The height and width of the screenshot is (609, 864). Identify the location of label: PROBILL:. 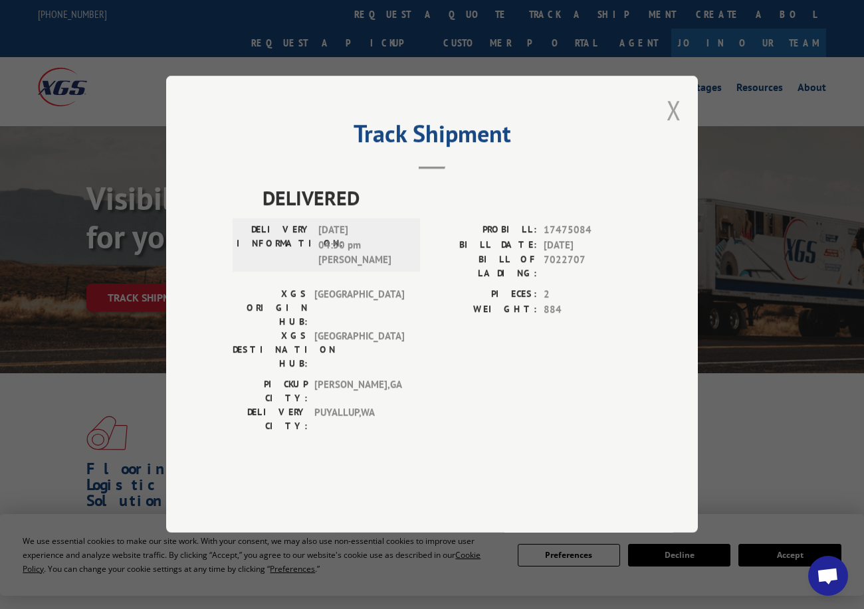
(484, 231).